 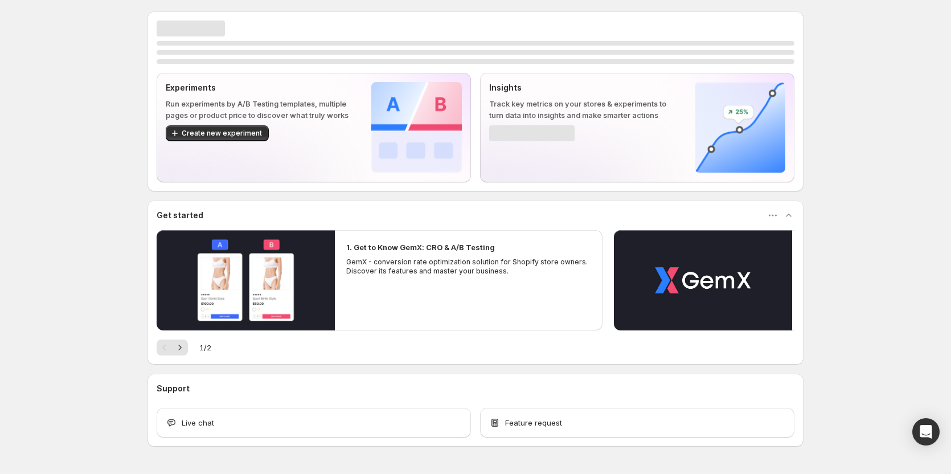 I want to click on h3: Get started, so click(x=180, y=215).